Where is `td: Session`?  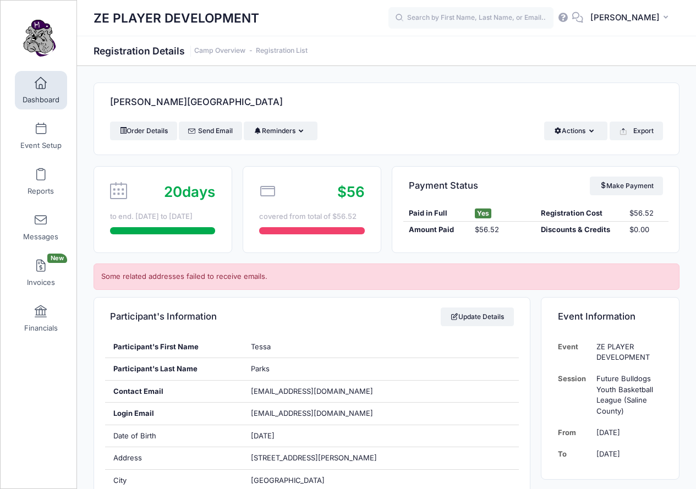
td: Session is located at coordinates (574, 395).